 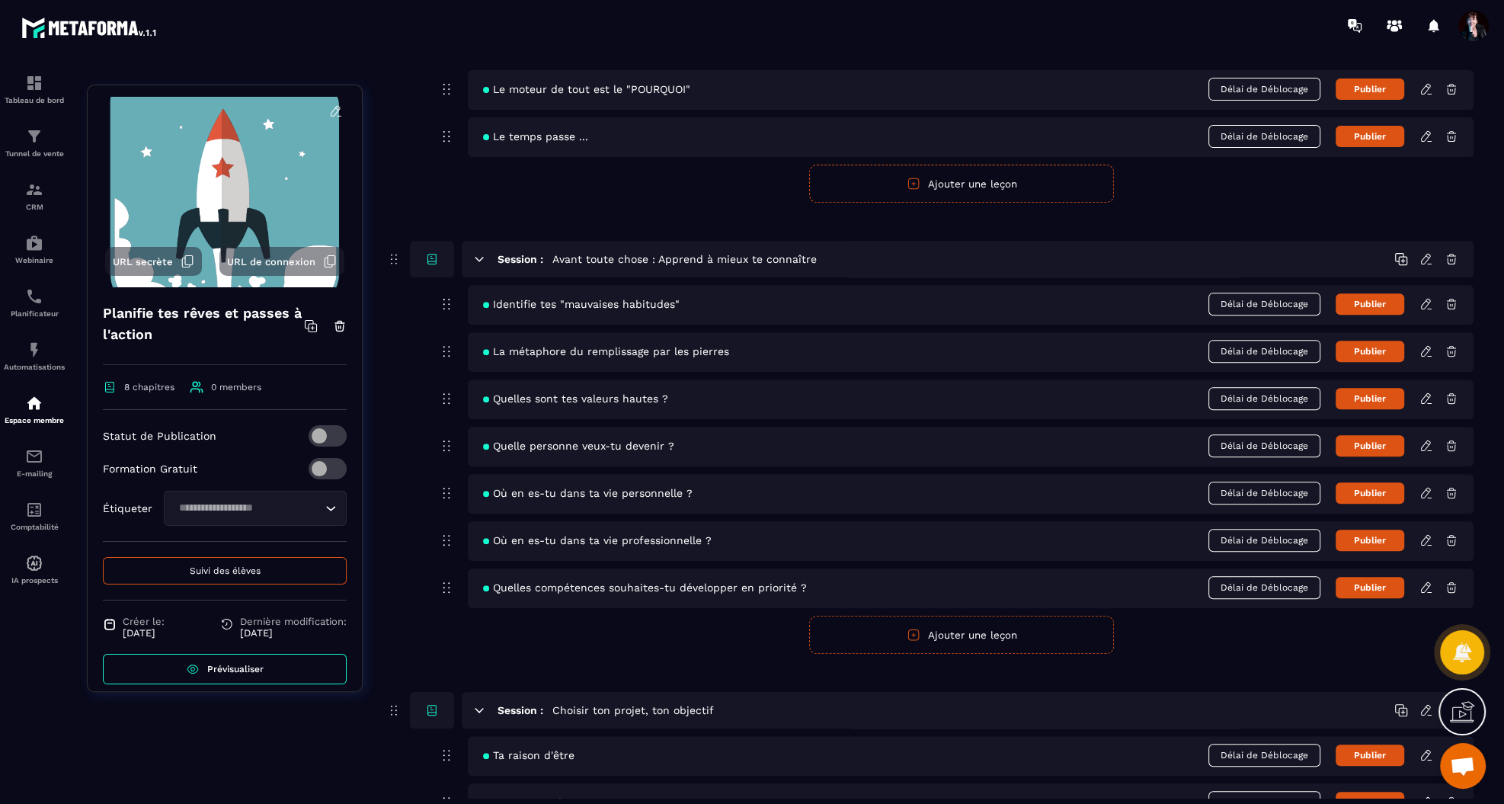 What do you see at coordinates (34, 260) in the screenshot?
I see `p: Webinaire` at bounding box center [34, 260].